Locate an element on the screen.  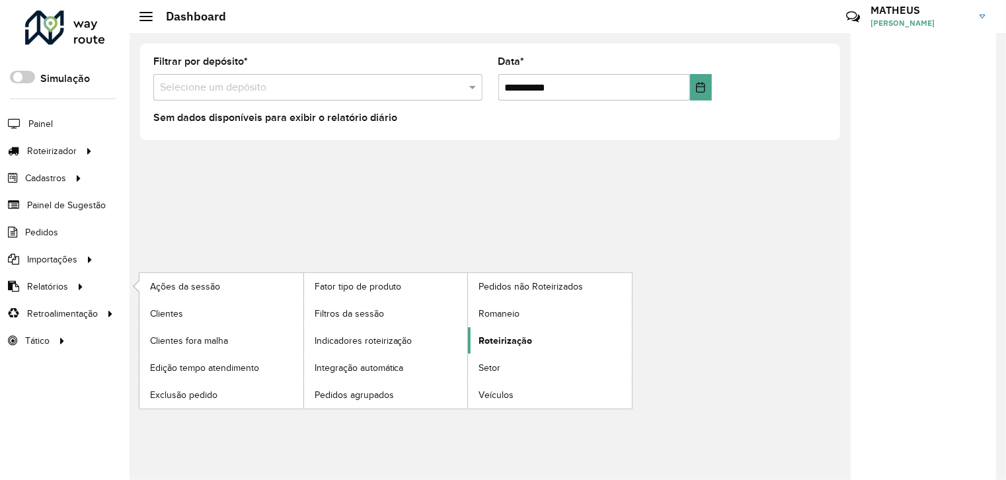
a: Romaneio is located at coordinates (550, 313).